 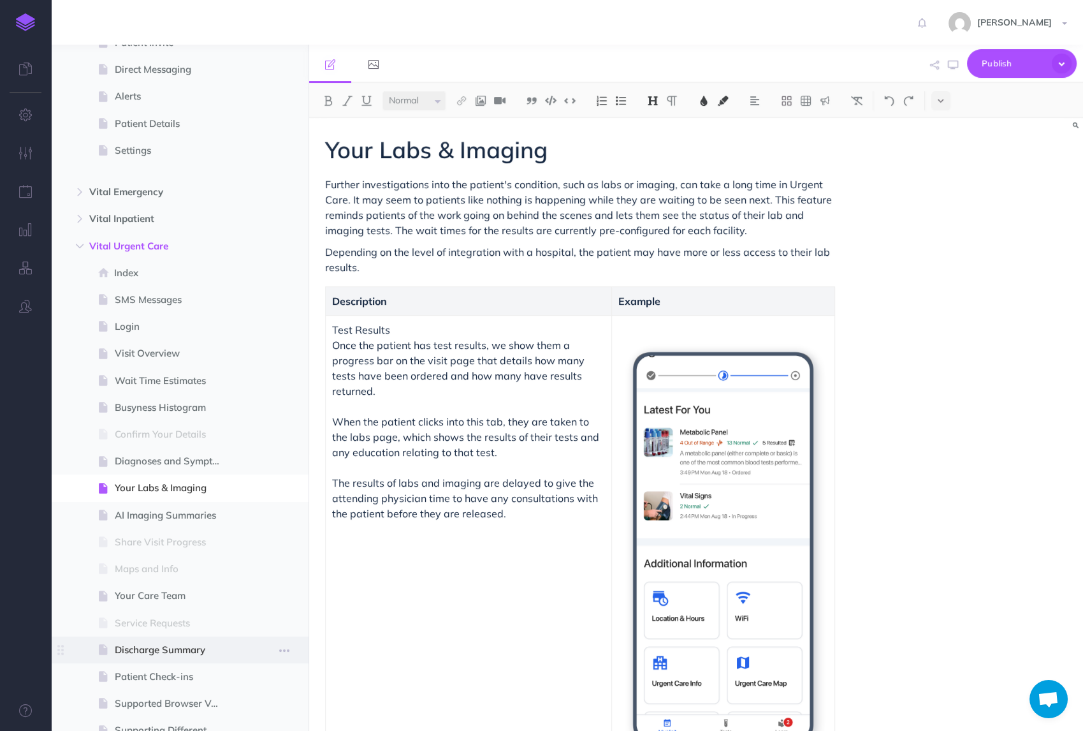 What do you see at coordinates (570, 100) in the screenshot?
I see `img: Inline code button` at bounding box center [570, 100].